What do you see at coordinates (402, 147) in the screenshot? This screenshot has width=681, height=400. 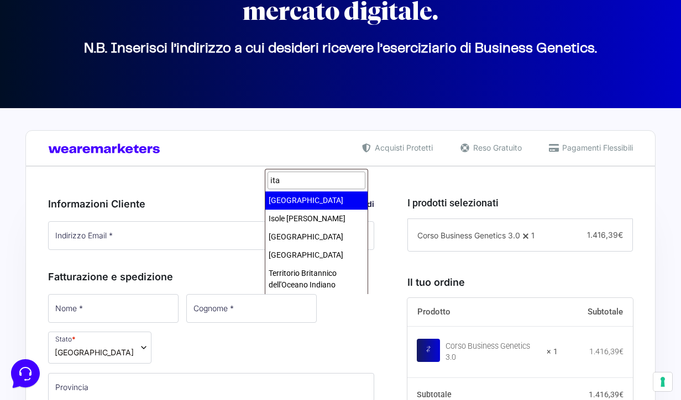 I see `span: Acquisti Protetti` at bounding box center [402, 147].